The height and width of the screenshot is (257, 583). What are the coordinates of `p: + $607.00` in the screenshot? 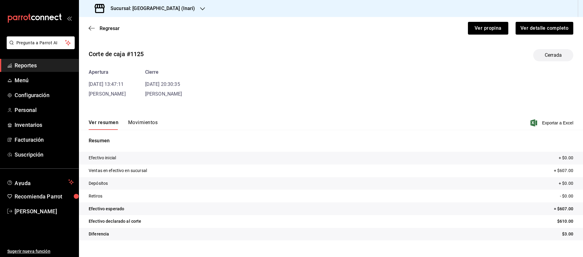 It's located at (564, 171).